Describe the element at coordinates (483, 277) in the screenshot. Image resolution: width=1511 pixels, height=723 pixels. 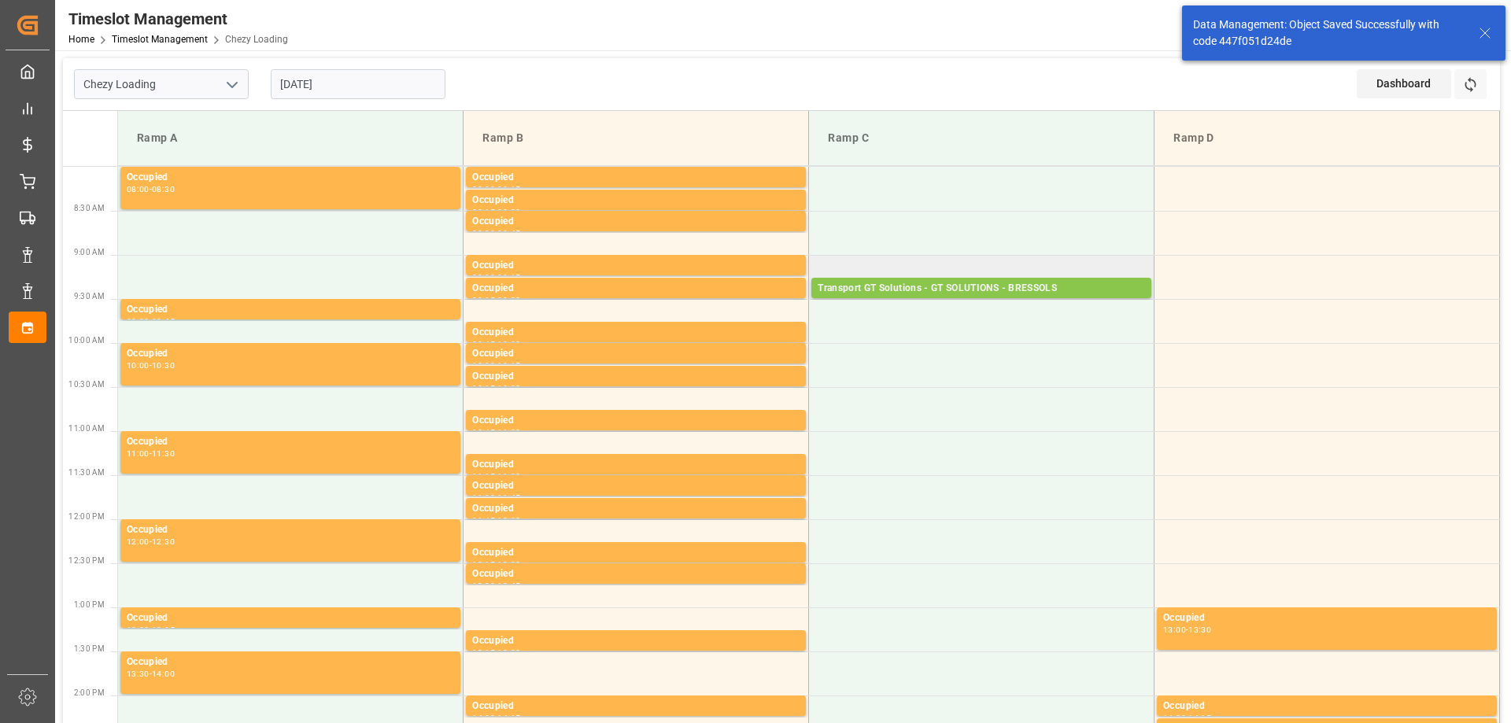
I see `div: 09:00` at that location.